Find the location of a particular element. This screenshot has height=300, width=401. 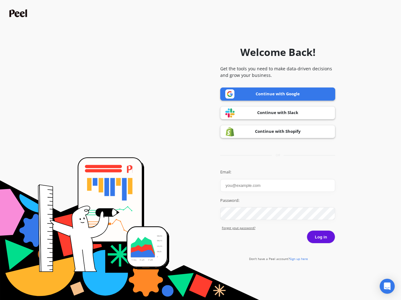

span: Sign up here is located at coordinates (298, 259).